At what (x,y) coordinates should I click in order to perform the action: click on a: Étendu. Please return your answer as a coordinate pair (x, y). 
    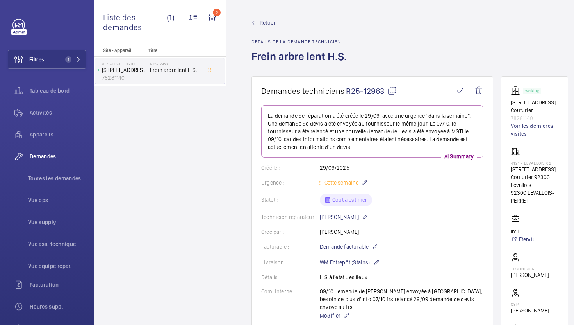
    Looking at the image, I should click on (523, 239).